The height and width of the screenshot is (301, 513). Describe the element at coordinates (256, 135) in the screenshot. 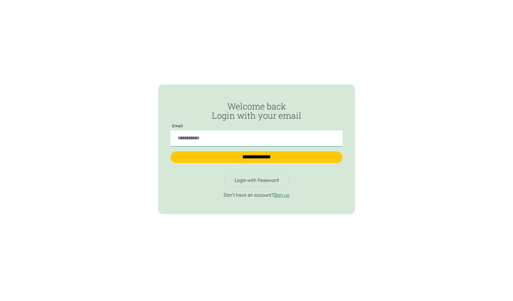

I see `form: Passwordless Login` at that location.